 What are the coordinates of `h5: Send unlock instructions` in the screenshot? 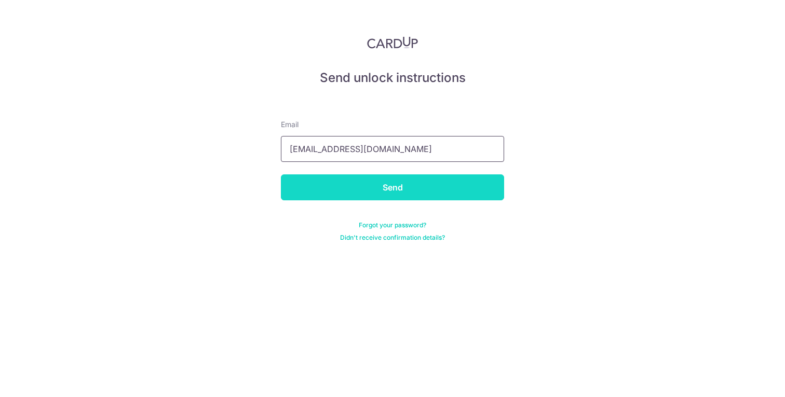 It's located at (392, 78).